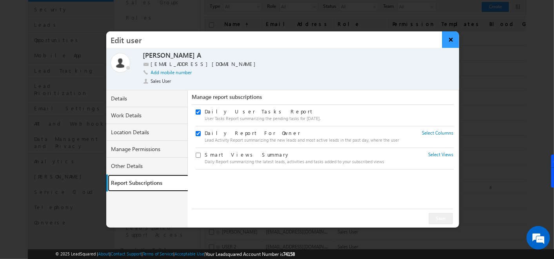 Image resolution: width=554 pixels, height=259 pixels. Describe the element at coordinates (149, 183) in the screenshot. I see `a: Report Subscriptions` at that location.